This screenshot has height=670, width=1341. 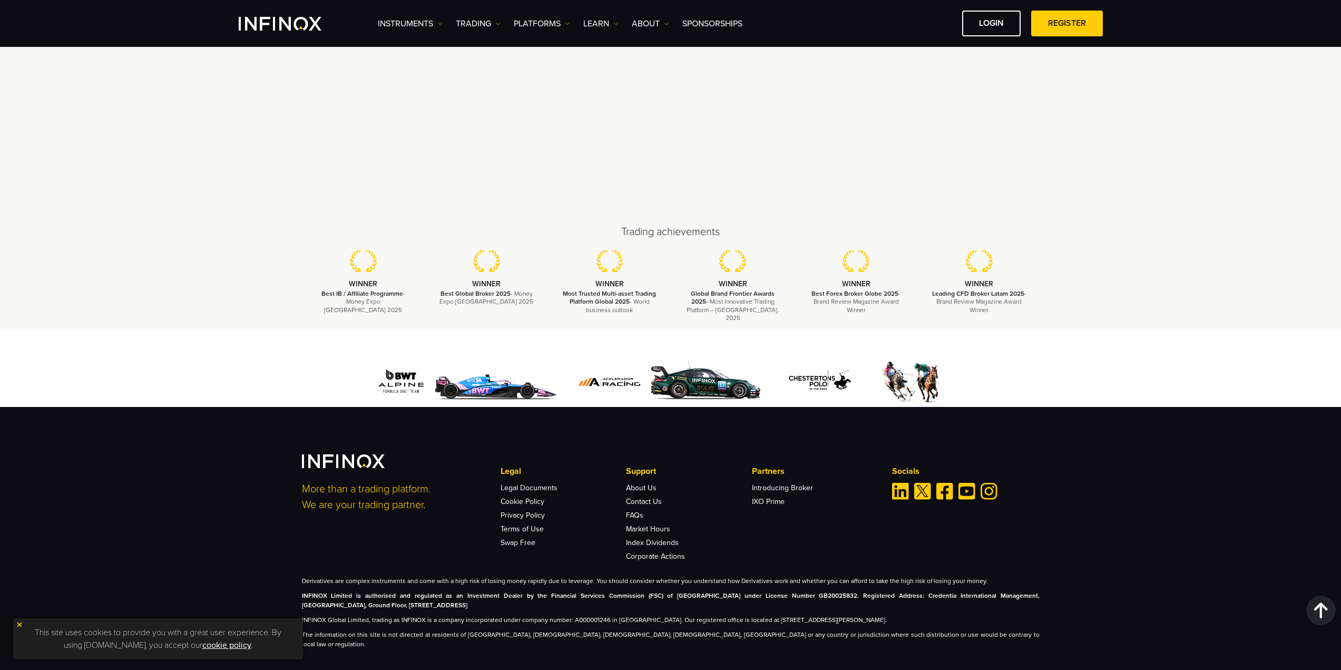 What do you see at coordinates (292, 24) in the screenshot?
I see `a: INFINOX Logo` at bounding box center [292, 24].